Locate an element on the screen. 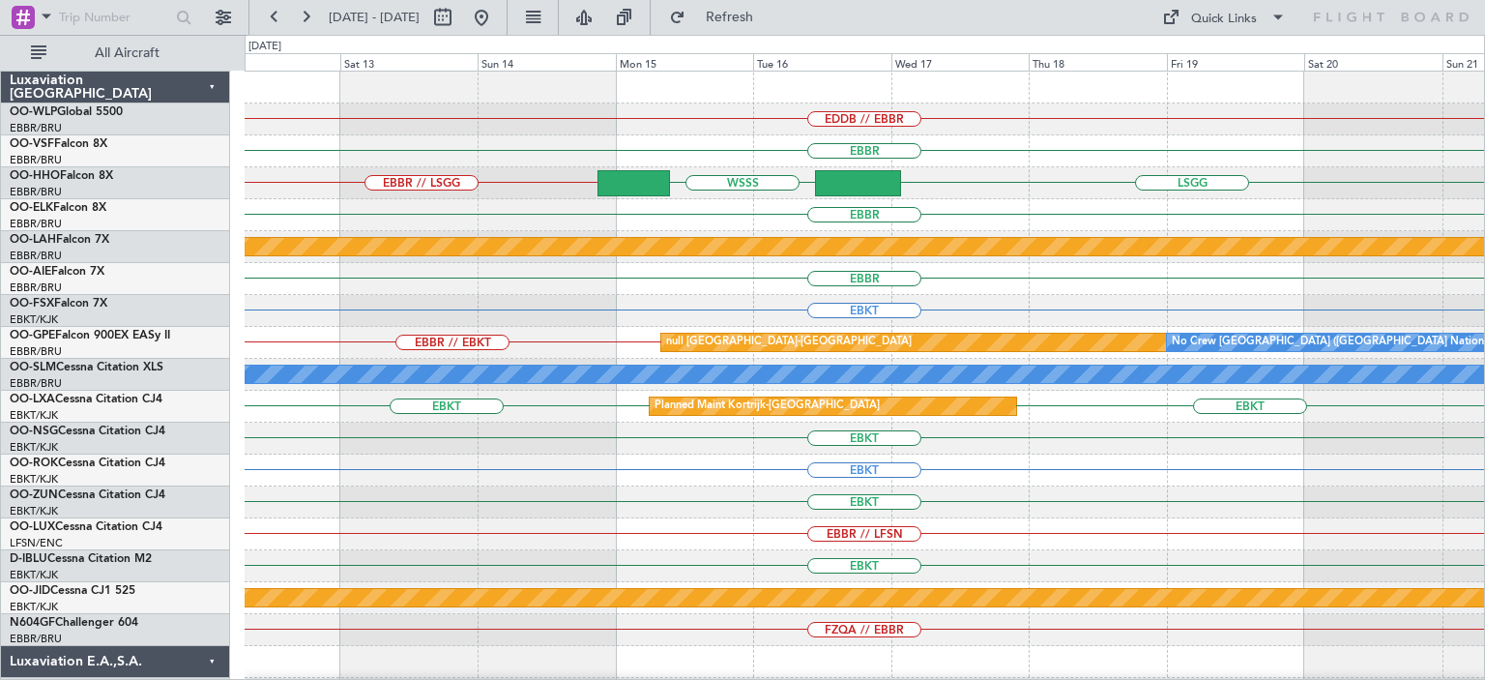 The image size is (1485, 680). a: OO-HHOFalcon 8X is located at coordinates (61, 176).